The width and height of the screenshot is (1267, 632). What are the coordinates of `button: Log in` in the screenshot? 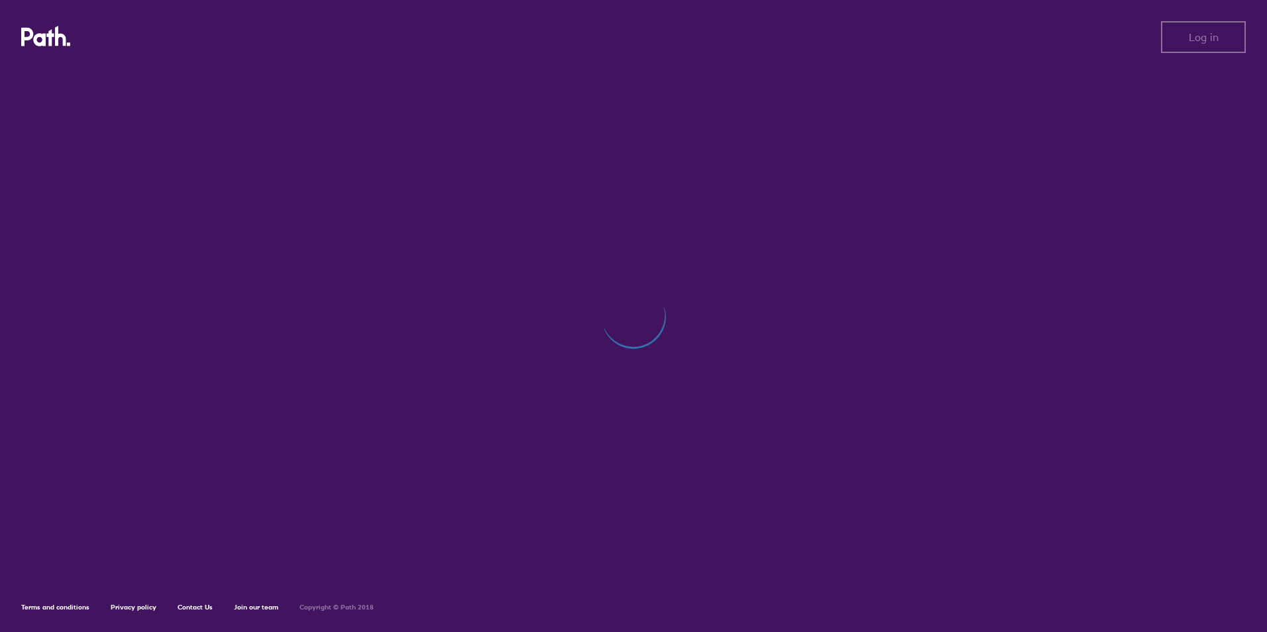 It's located at (1203, 37).